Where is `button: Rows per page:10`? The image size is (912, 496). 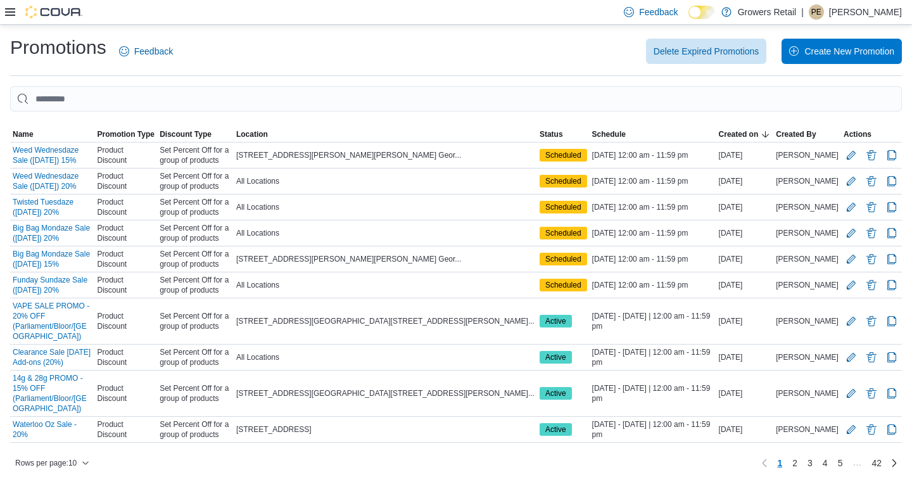
button: Rows per page:10 is located at coordinates (52, 463).